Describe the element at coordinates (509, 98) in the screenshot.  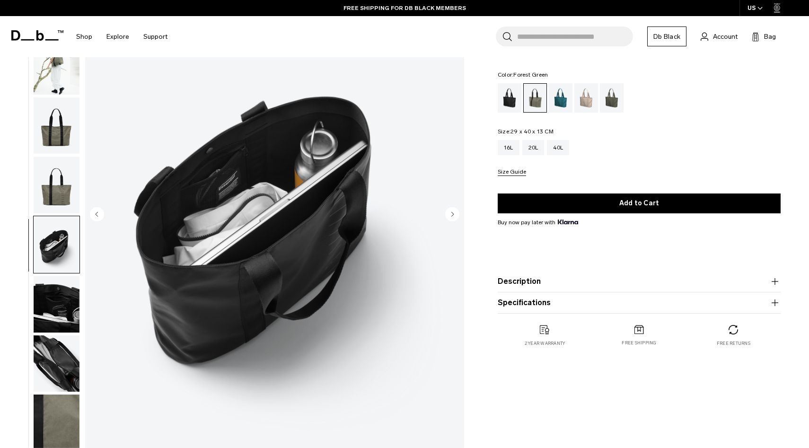
I see `a: Black Out` at that location.